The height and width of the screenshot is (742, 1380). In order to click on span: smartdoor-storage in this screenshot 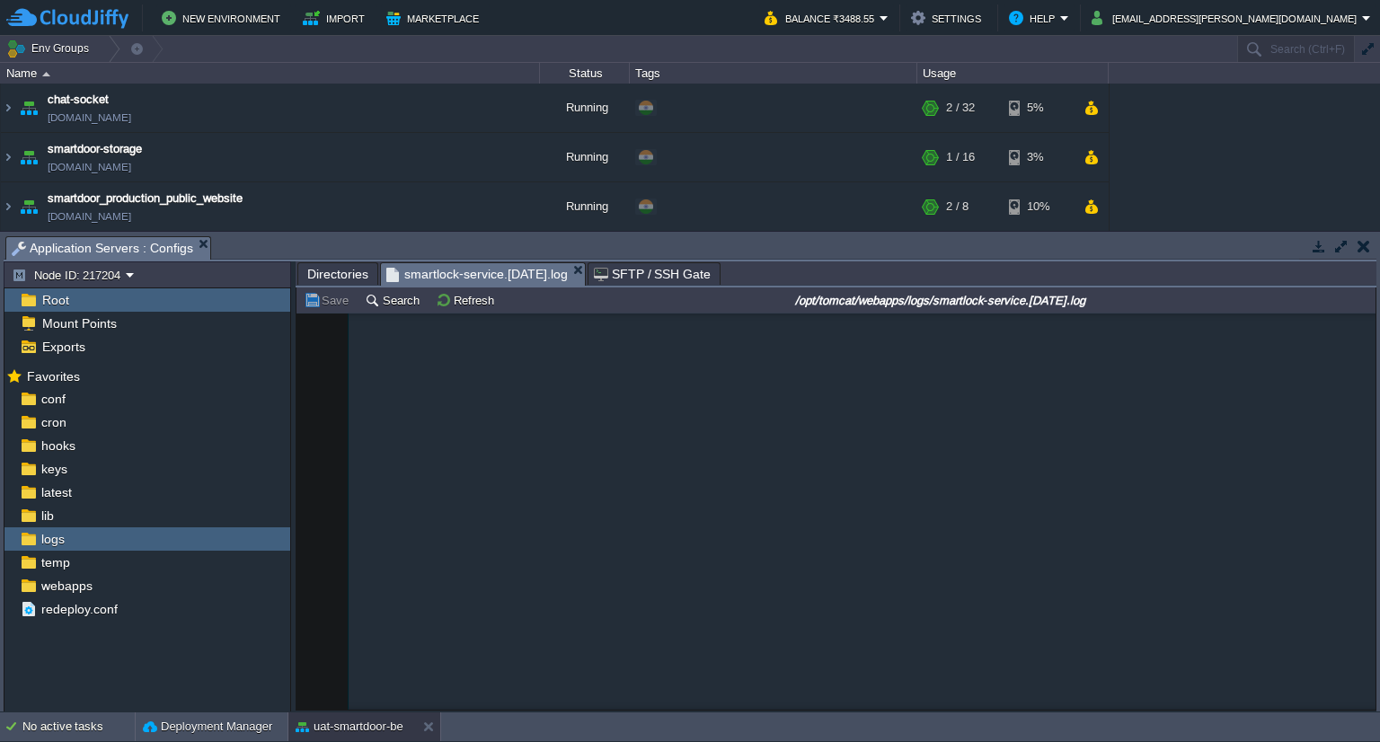, I will do `click(94, 149)`.